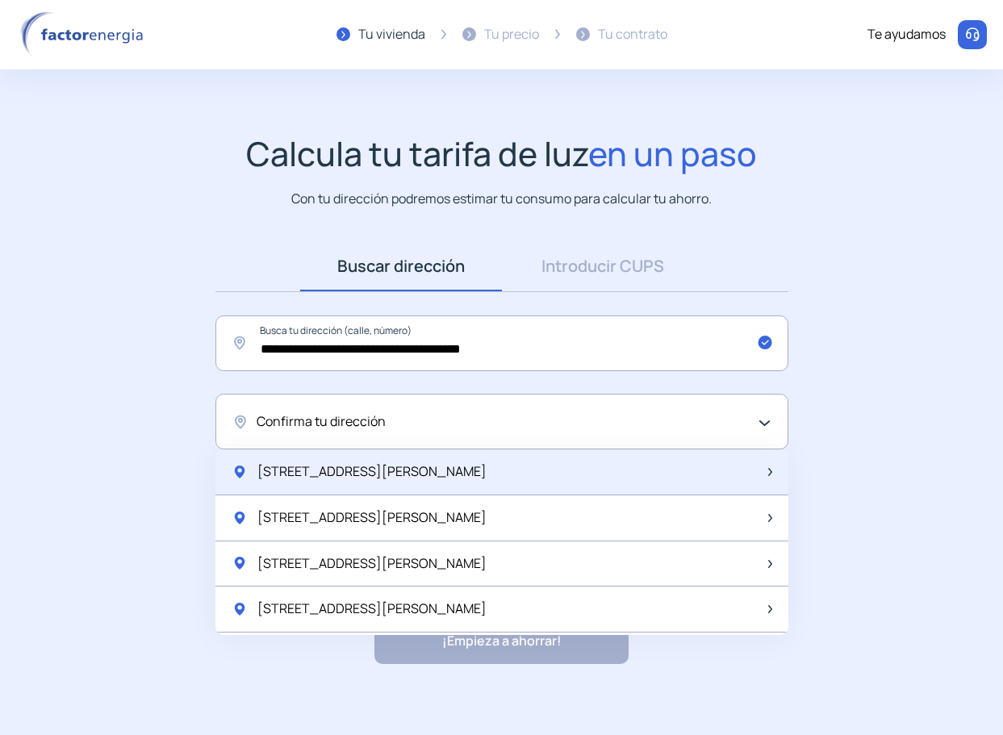 This screenshot has height=735, width=1003. What do you see at coordinates (85, 35) in the screenshot?
I see `img: logo factor` at bounding box center [85, 35].